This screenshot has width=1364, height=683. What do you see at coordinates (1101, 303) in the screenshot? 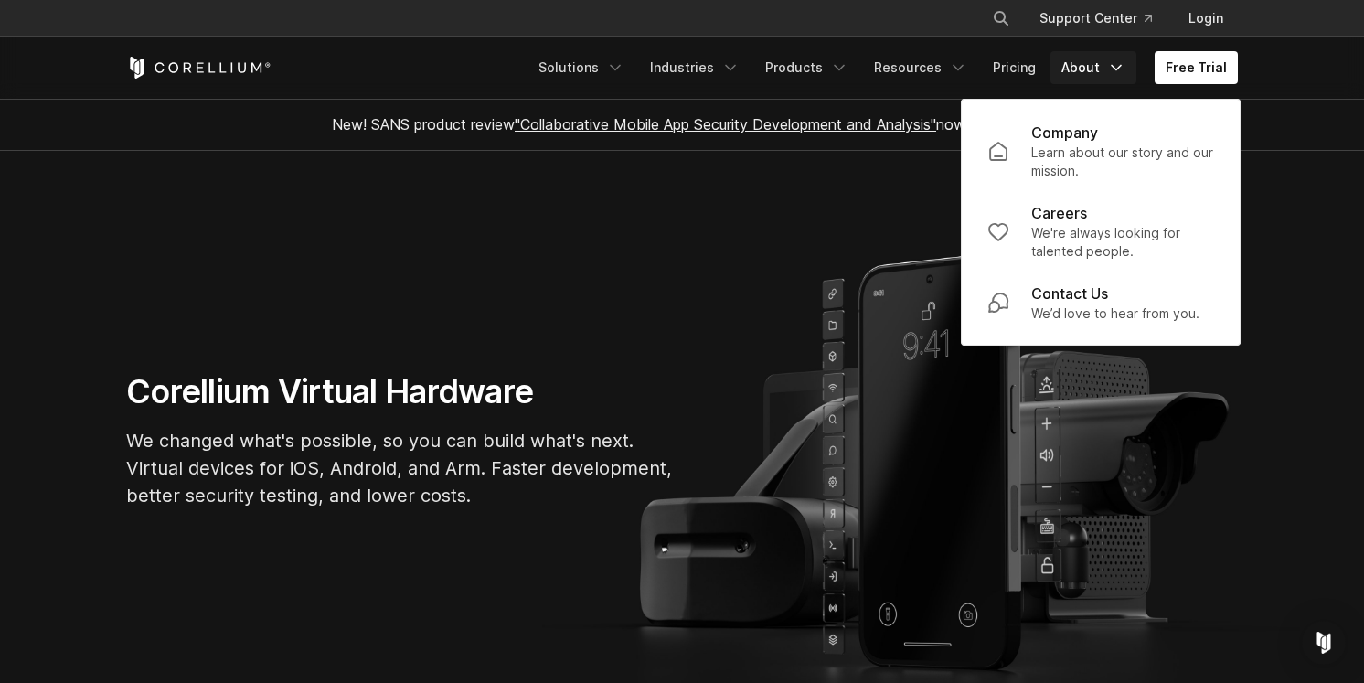
I see `a: Contact Us We’d love to hear from you.` at bounding box center [1101, 303].